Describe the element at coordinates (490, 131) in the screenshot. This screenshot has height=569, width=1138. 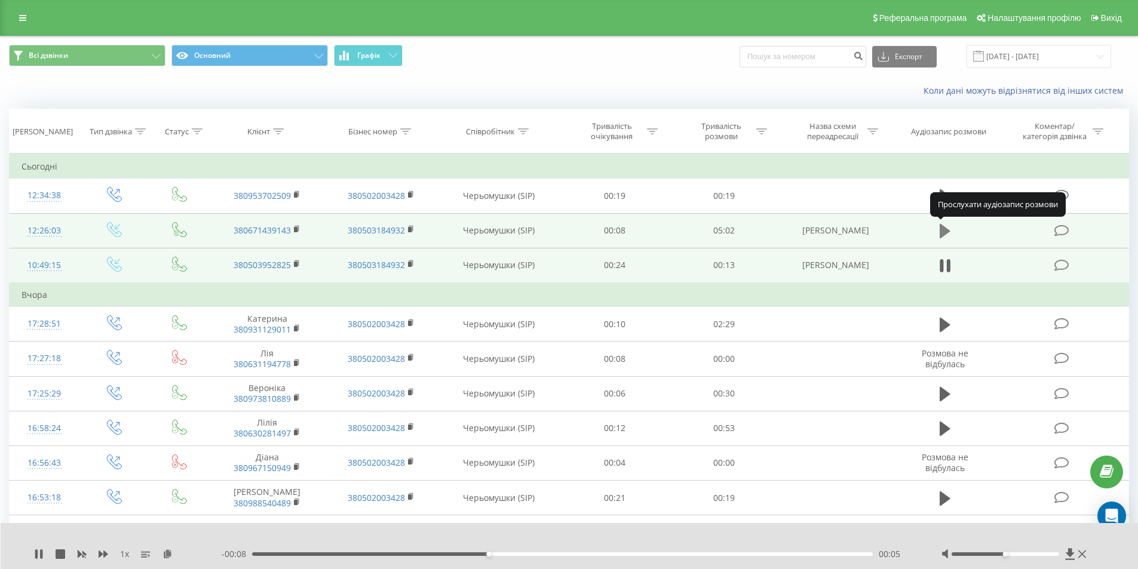
I see `div: Співробітник` at that location.